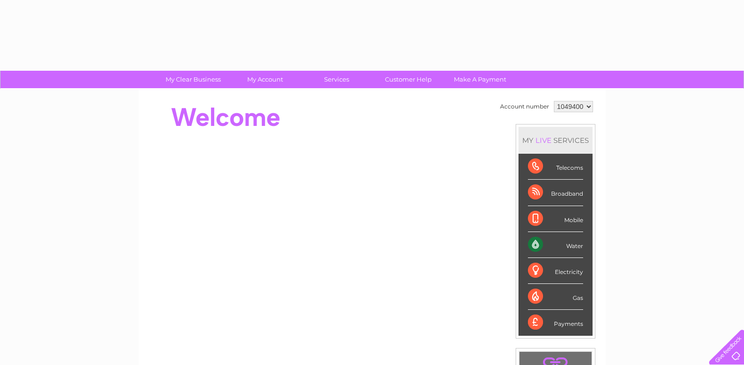  Describe the element at coordinates (408, 79) in the screenshot. I see `a: Customer Help` at that location.